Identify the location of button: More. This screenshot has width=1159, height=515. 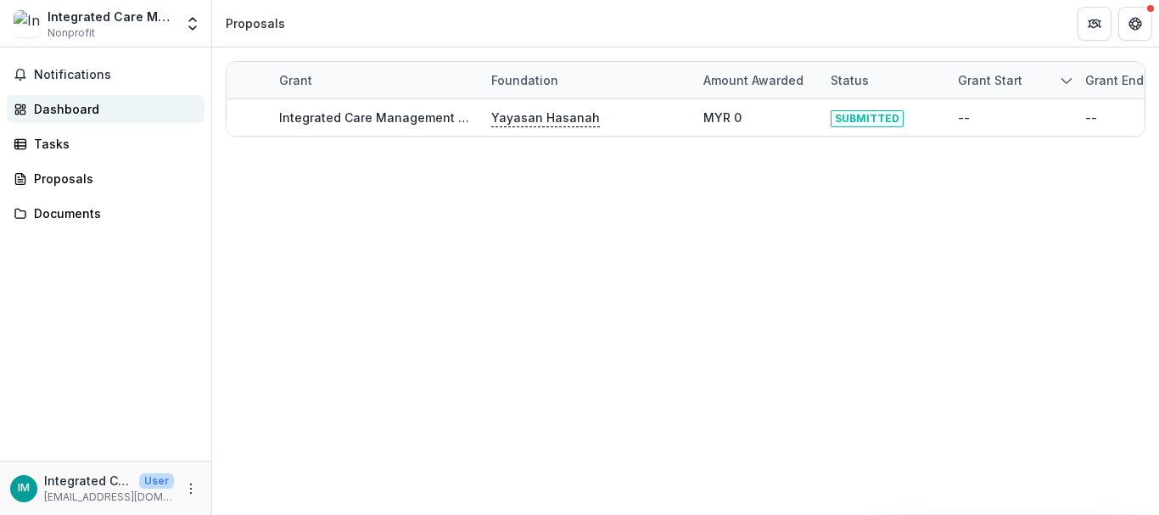
(191, 489).